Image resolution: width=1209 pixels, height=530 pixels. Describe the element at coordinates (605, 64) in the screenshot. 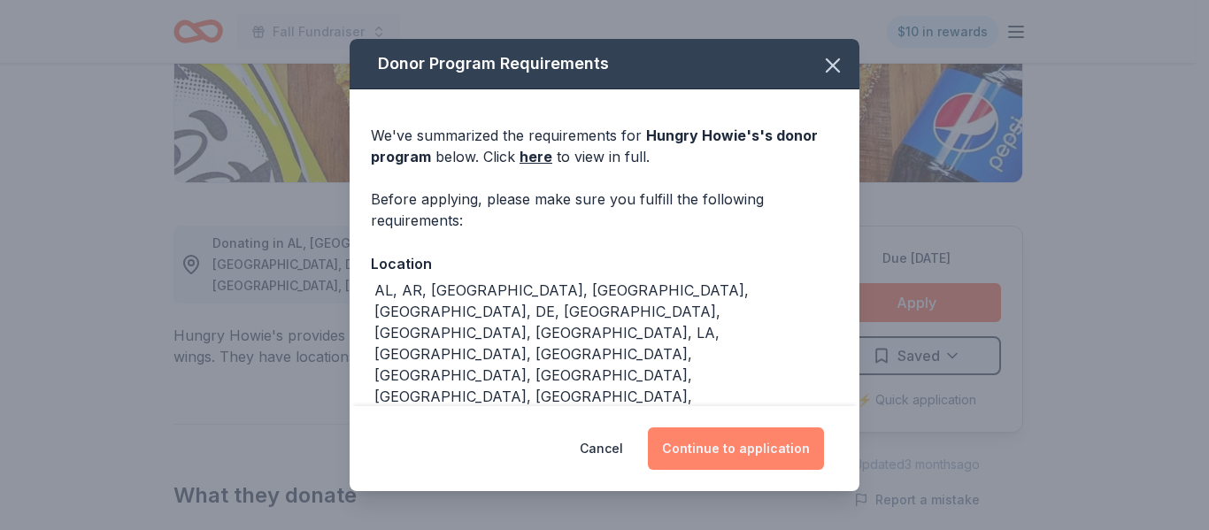

I see `div: Donor Program Requirements` at that location.